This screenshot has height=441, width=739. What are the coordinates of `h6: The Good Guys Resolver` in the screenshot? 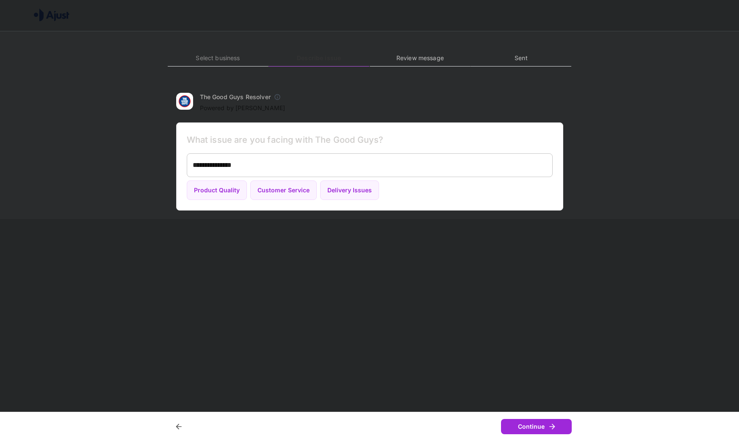 It's located at (235, 97).